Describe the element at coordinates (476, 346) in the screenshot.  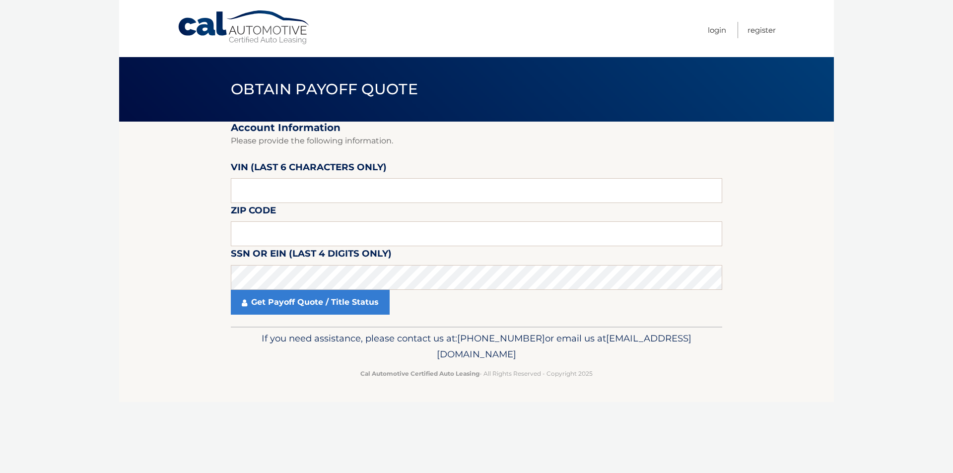
I see `p: If you need assistance, please contact us at: or email us at` at that location.